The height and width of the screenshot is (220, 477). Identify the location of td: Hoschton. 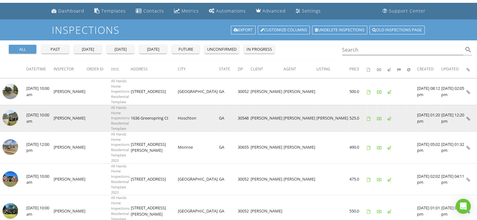
(198, 118).